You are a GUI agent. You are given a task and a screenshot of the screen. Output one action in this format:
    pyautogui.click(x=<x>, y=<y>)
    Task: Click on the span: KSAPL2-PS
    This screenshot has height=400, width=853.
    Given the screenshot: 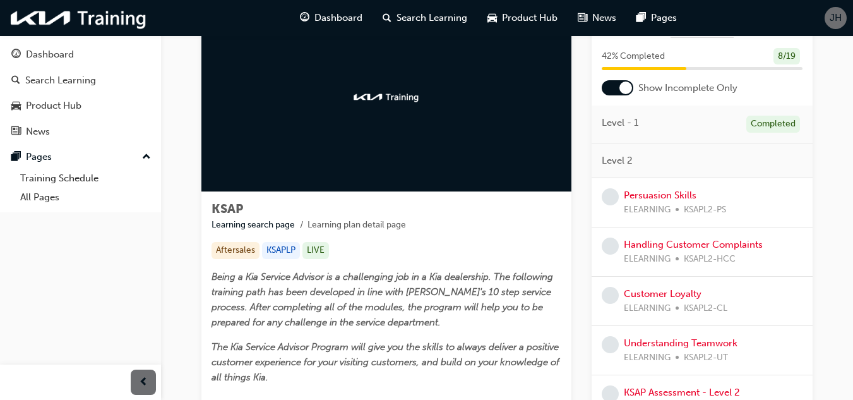 What is the action you would take?
    pyautogui.click(x=705, y=210)
    